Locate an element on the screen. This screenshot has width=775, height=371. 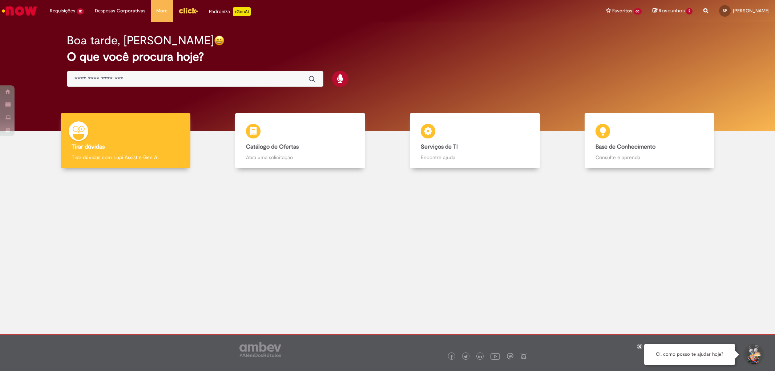
button: Iniciar Conversa de Suporte is located at coordinates (753, 355).